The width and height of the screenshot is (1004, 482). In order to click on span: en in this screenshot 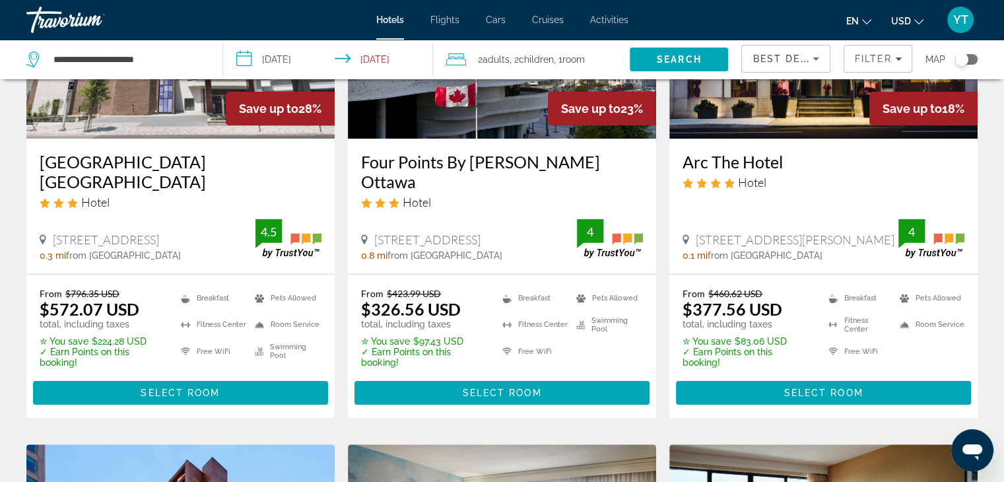, I will do `click(852, 21)`.